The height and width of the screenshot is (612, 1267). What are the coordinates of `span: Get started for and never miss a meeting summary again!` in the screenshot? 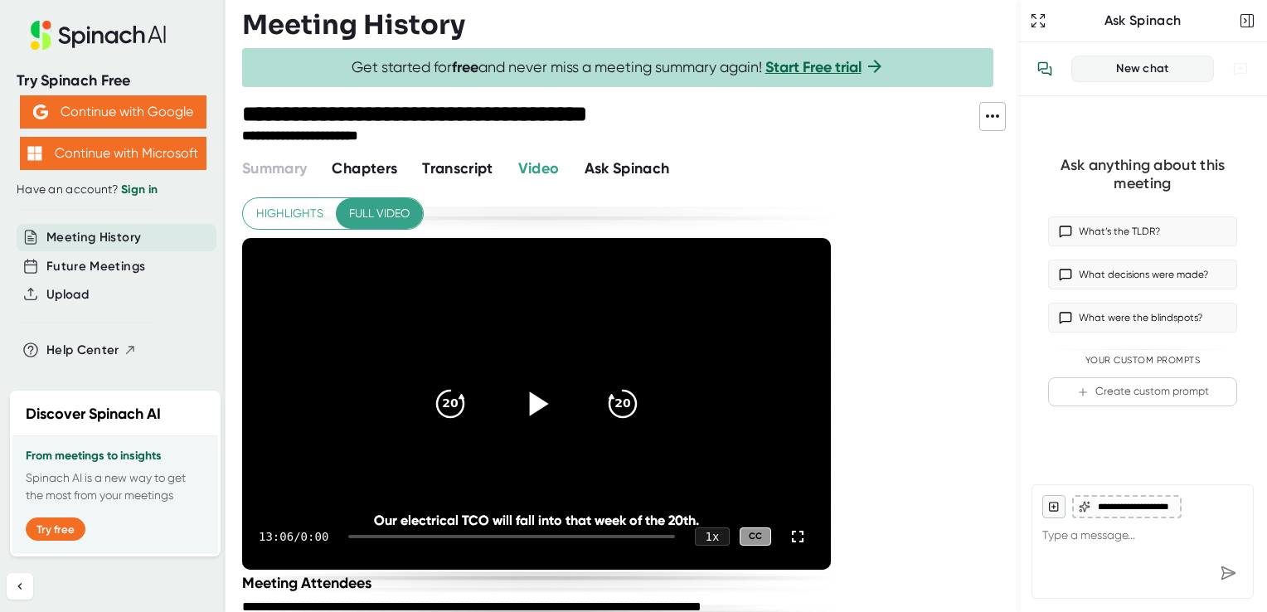 It's located at (618, 67).